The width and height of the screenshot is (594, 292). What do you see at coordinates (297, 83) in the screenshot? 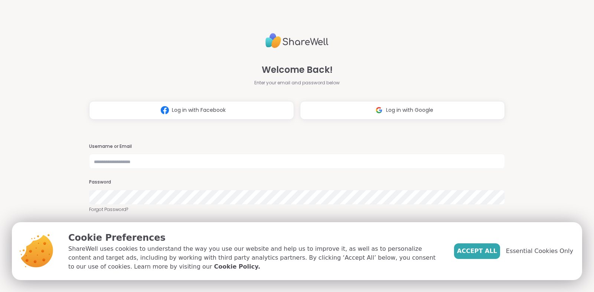
I see `span: Enter your email and password below` at bounding box center [297, 83].